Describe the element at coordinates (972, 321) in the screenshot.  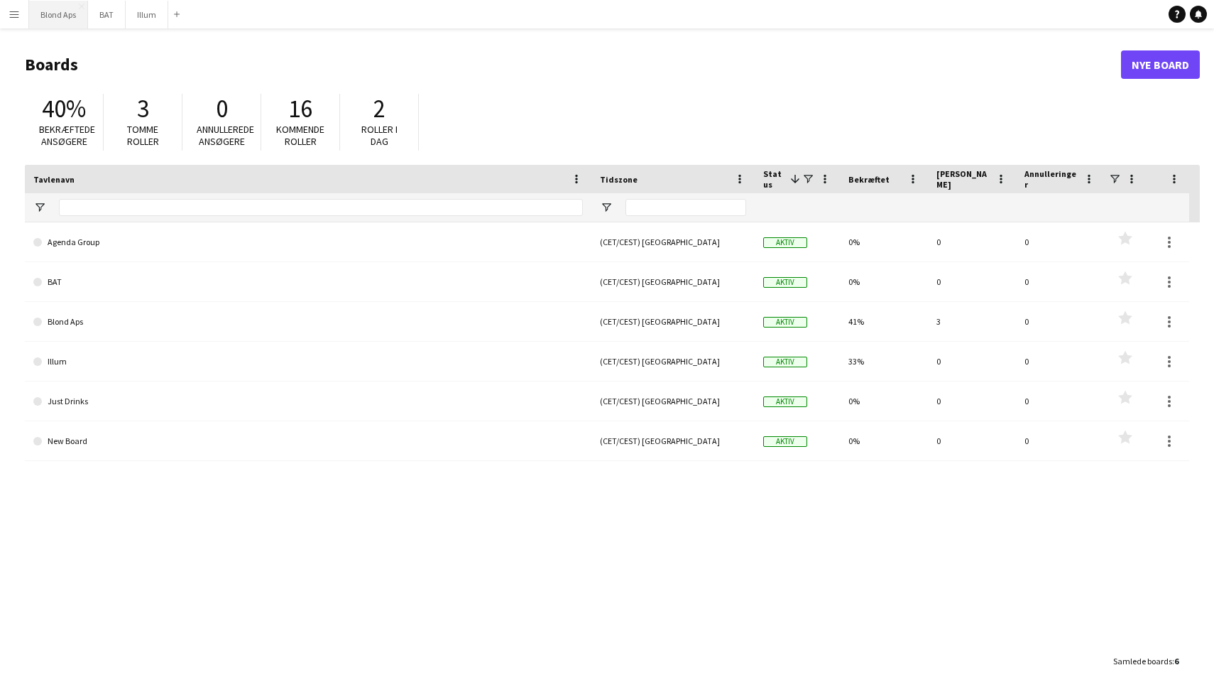
I see `div: 3` at that location.